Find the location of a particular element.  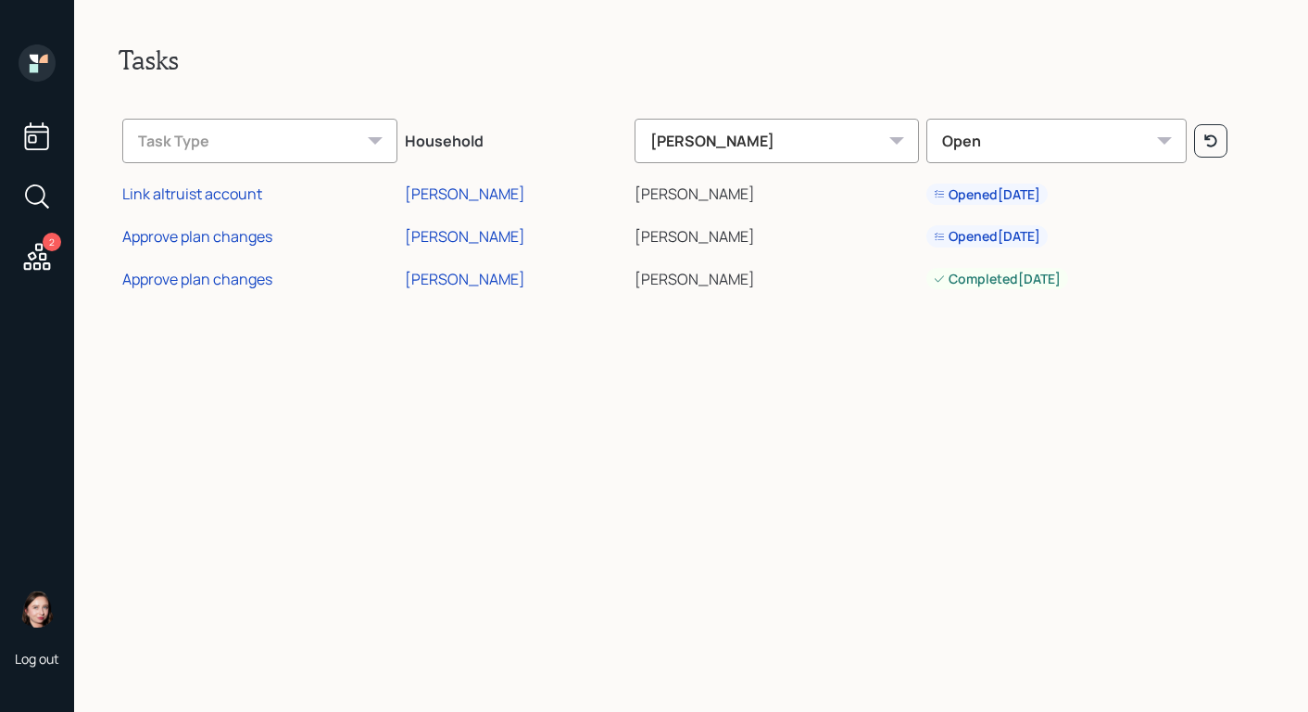

img: aleksandra-headshot.png is located at coordinates (37, 609).